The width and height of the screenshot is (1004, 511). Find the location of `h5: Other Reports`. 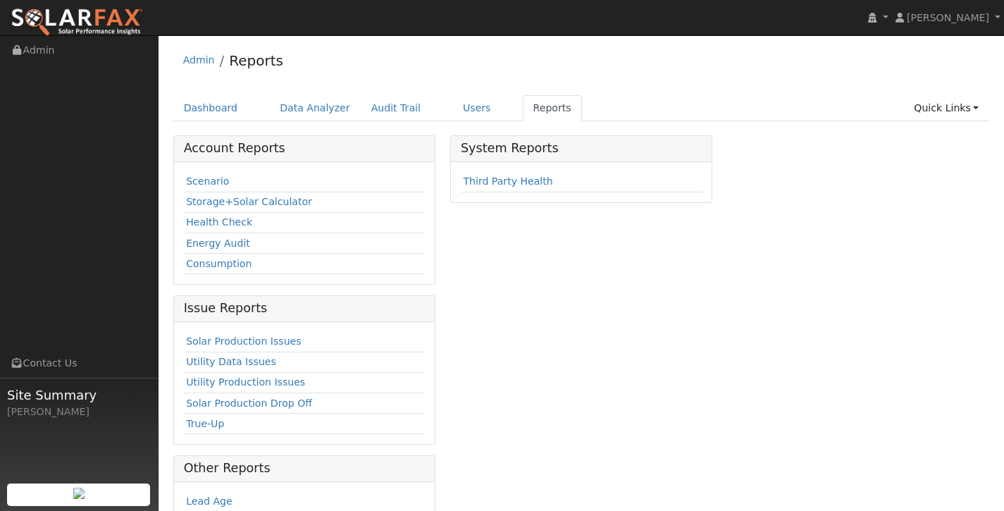

h5: Other Reports is located at coordinates (304, 468).